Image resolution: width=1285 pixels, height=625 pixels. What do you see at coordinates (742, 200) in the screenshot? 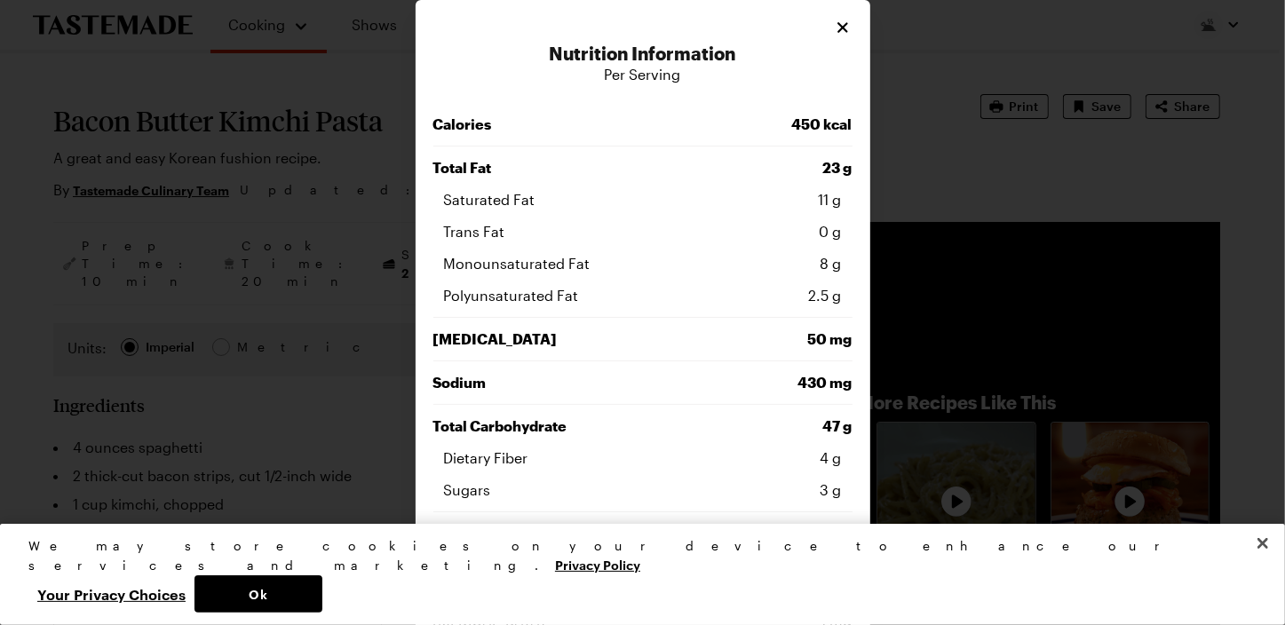
I see `span: 11 g` at bounding box center [742, 200].